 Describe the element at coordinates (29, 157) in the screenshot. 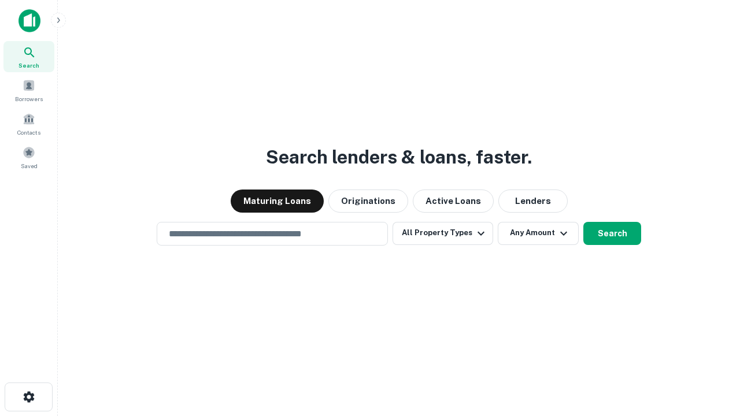

I see `a: Saved` at that location.